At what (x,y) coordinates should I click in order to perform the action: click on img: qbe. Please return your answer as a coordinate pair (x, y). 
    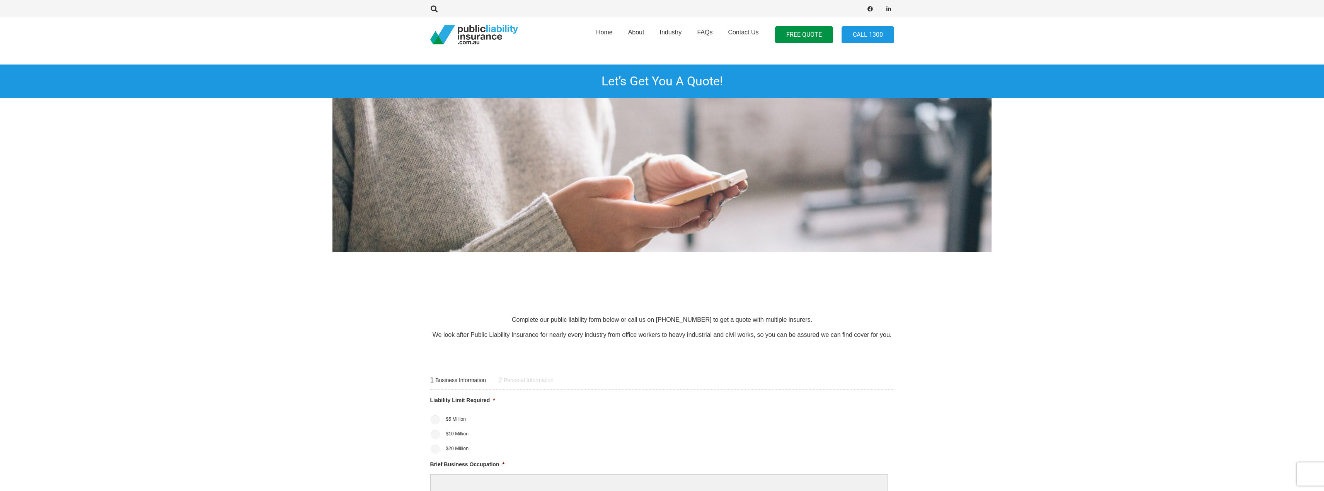
    Looking at the image, I should click on (31, 272).